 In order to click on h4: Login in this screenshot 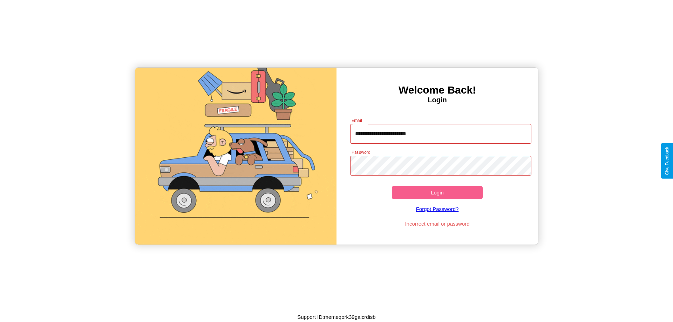, I will do `click(437, 100)`.